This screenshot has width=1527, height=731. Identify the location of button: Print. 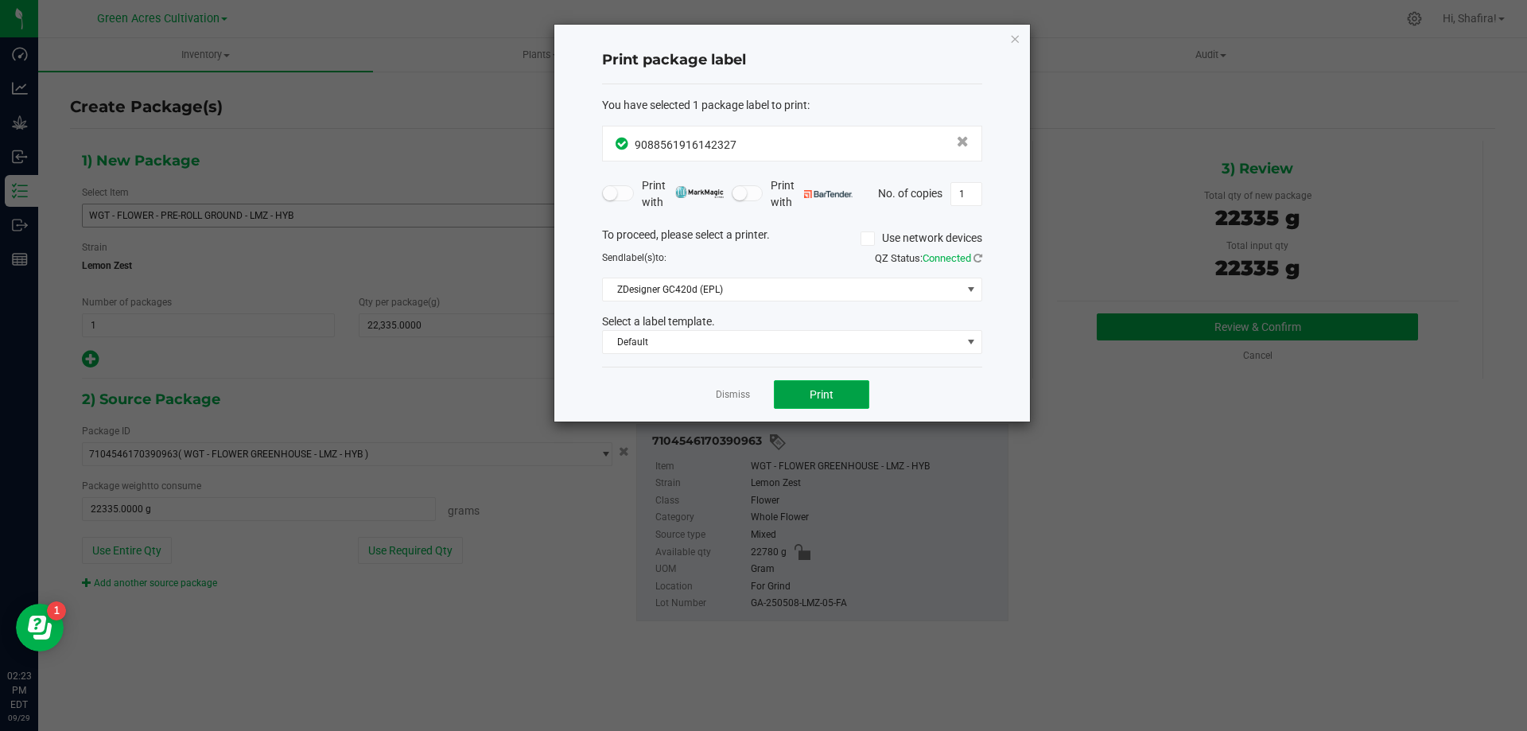
(821, 394).